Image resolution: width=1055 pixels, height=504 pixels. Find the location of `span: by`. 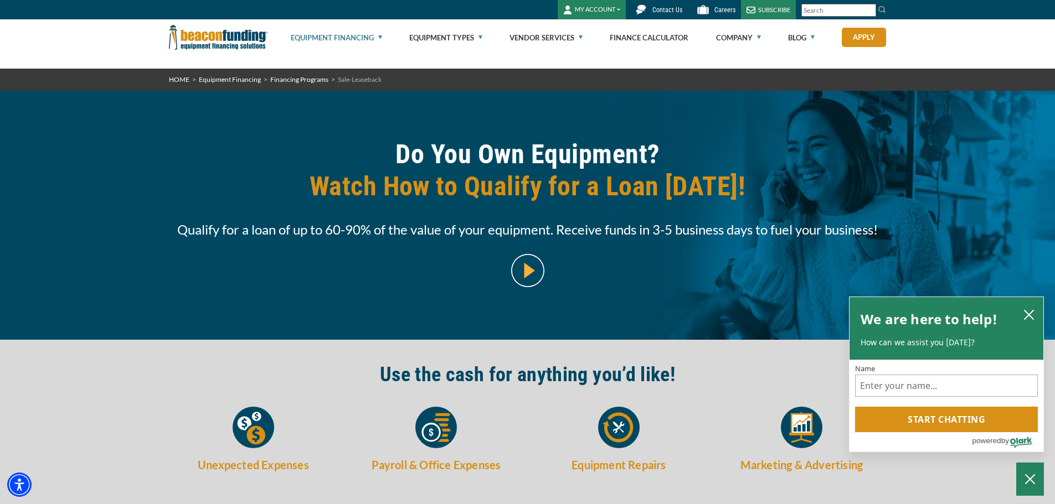

span: by is located at coordinates (1005, 441).